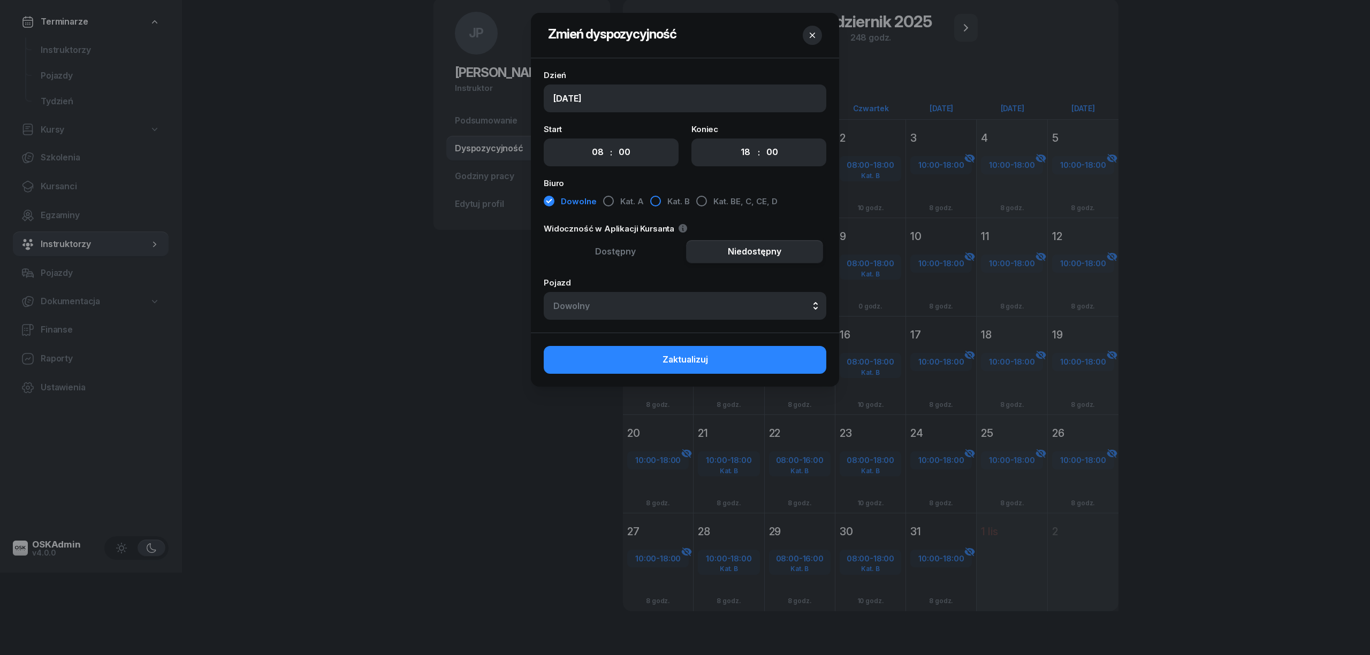 Image resolution: width=1370 pixels, height=655 pixels. Describe the element at coordinates (685, 360) in the screenshot. I see `button: Zaktualizuj` at that location.